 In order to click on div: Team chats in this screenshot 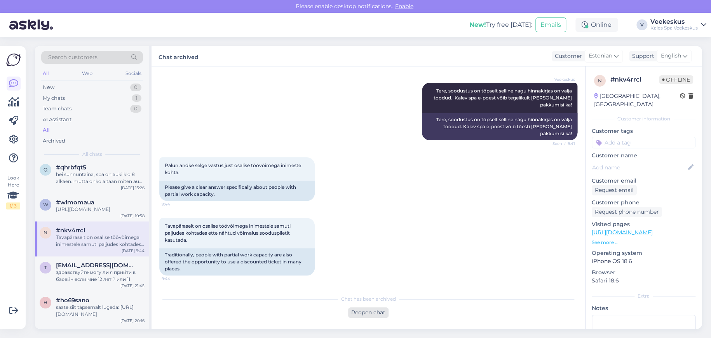, I will do `click(57, 109)`.